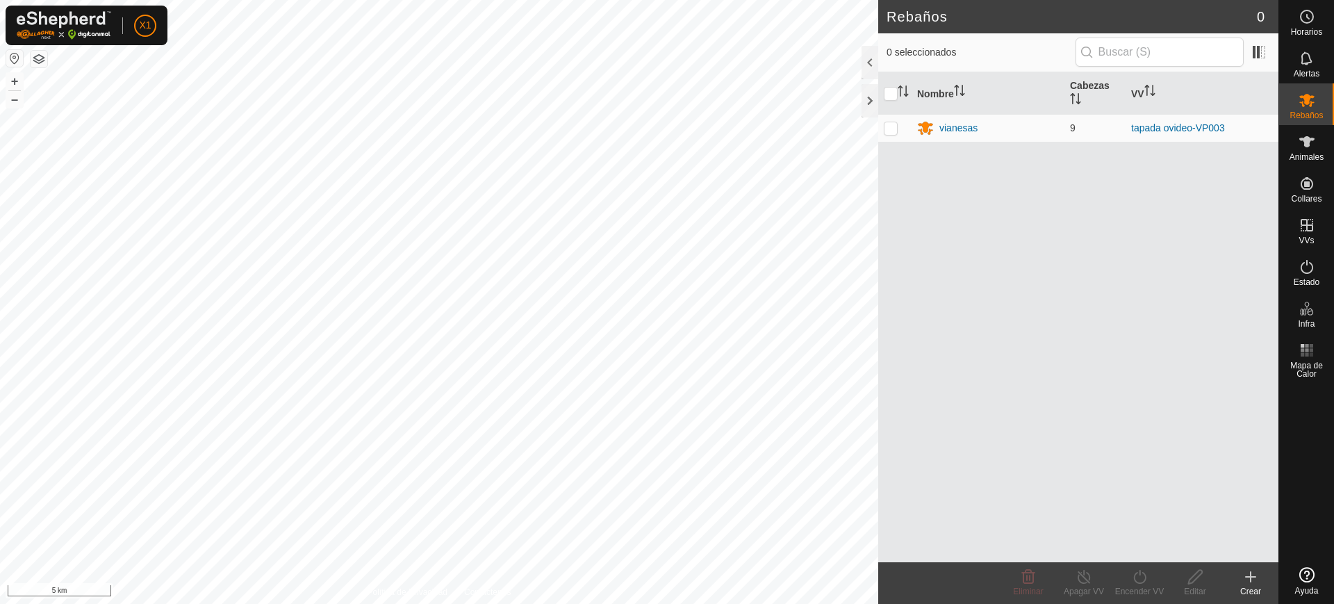 The image size is (1334, 604). Describe the element at coordinates (1084, 591) in the screenshot. I see `font: Apagar VV` at that location.